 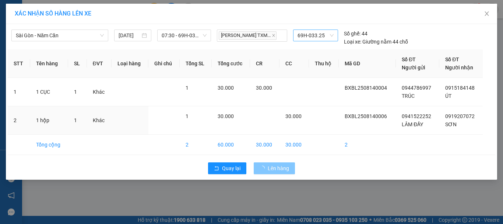 I want to click on span: Số ghế:, so click(x=352, y=34).